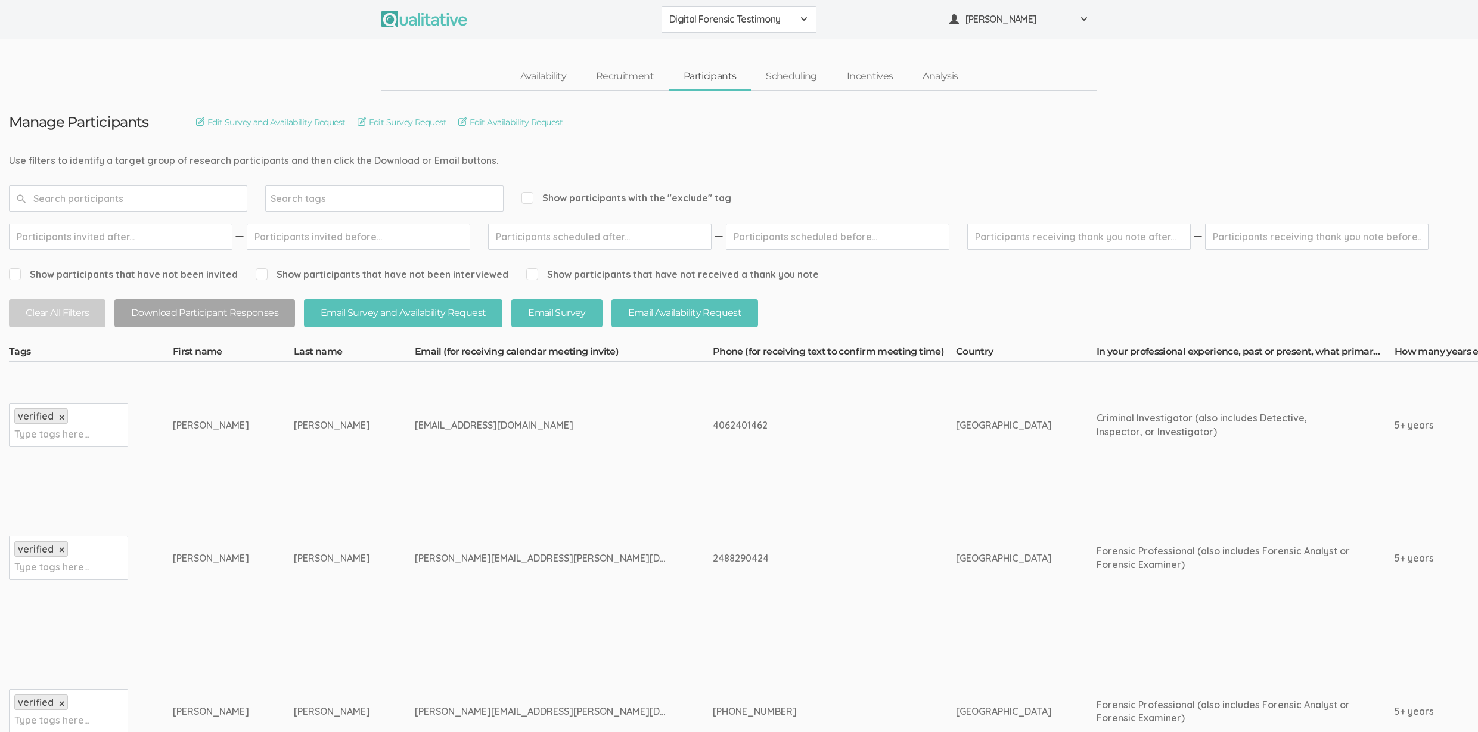 Image resolution: width=1478 pixels, height=732 pixels. What do you see at coordinates (543, 76) in the screenshot?
I see `a: Availability` at bounding box center [543, 76].